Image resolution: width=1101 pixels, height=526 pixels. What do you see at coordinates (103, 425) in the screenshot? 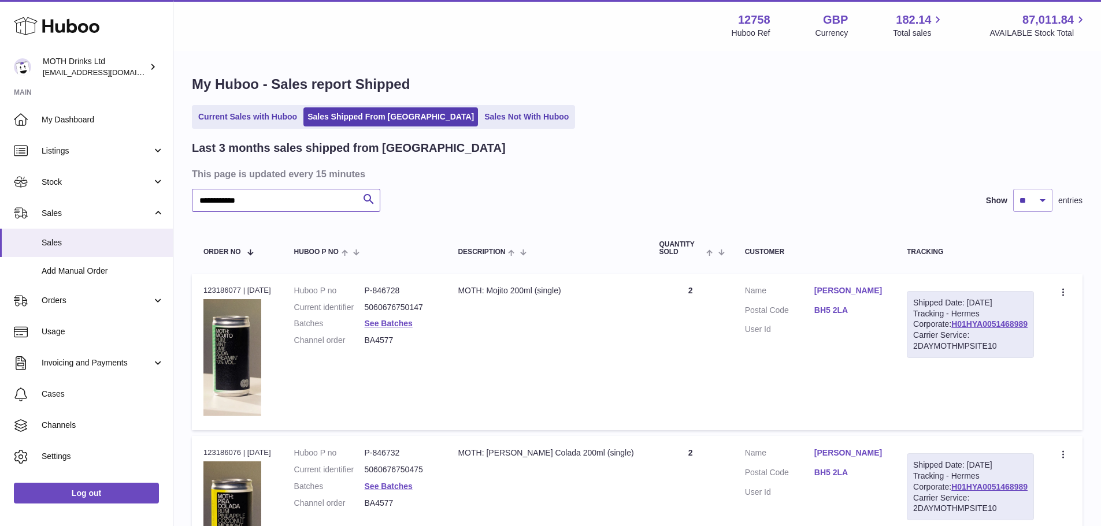
I see `span: Channels` at bounding box center [103, 425].